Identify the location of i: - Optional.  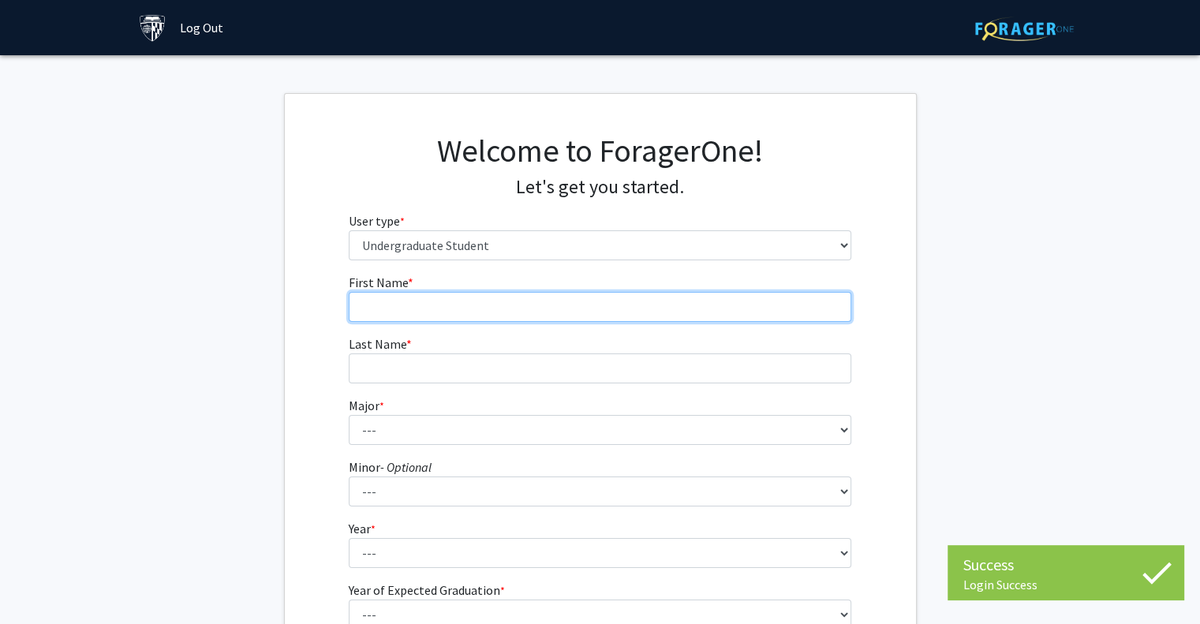
(405, 467).